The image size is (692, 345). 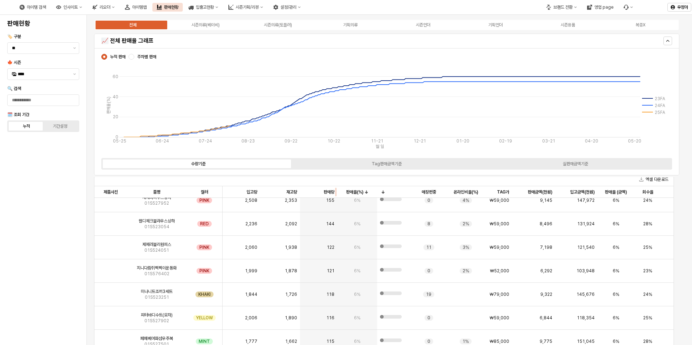 What do you see at coordinates (314, 41) in the screenshot?
I see `h5: 📈 전체 판매율 그래프` at bounding box center [314, 41].